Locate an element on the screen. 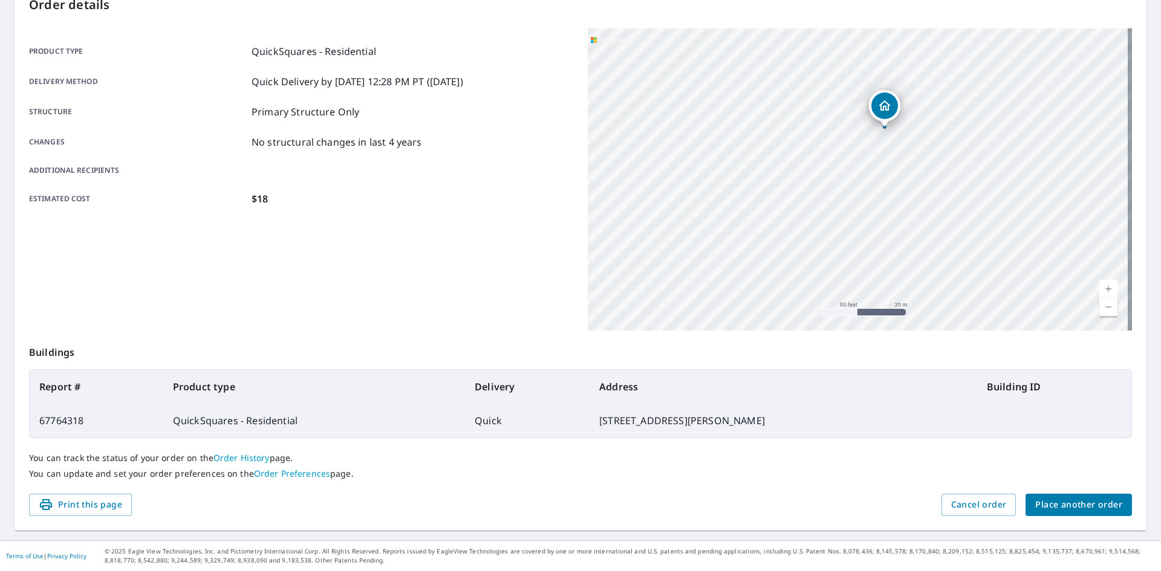 The width and height of the screenshot is (1161, 571). div: Dropped pin, building 1, Residential property, 78 Martin Ln Rainsville, AL 35986 is located at coordinates (884, 109).